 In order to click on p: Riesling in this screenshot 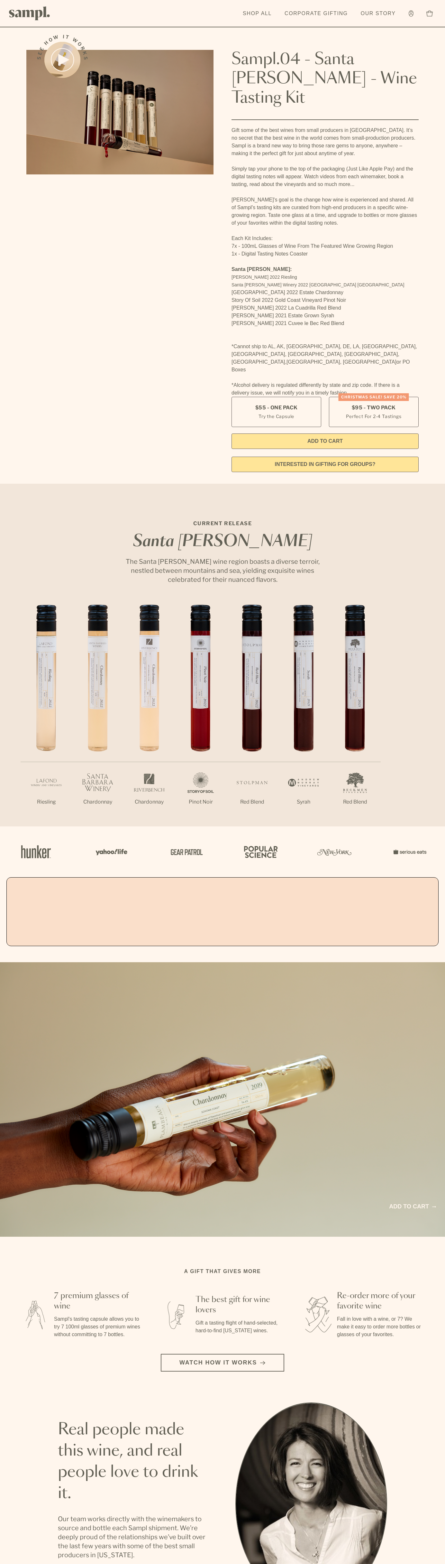, I will do `click(46, 802)`.